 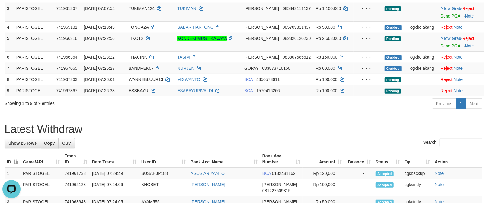 What do you see at coordinates (387, 159) in the screenshot?
I see `th: Status: activate to sort column ascending` at bounding box center [387, 159].